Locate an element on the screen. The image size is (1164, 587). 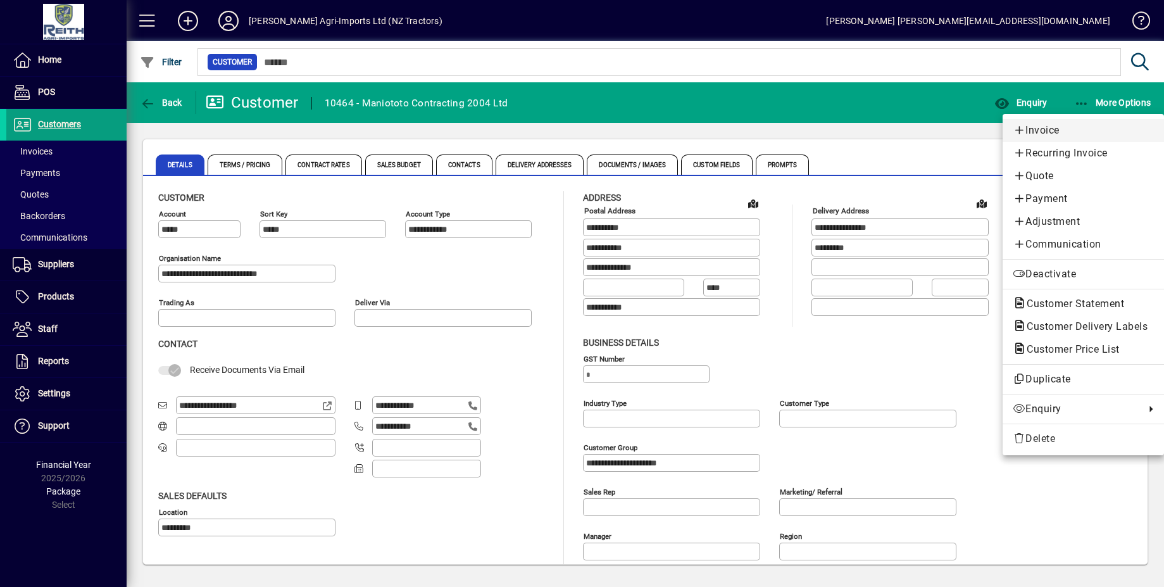
span: Delete is located at coordinates (1083, 439).